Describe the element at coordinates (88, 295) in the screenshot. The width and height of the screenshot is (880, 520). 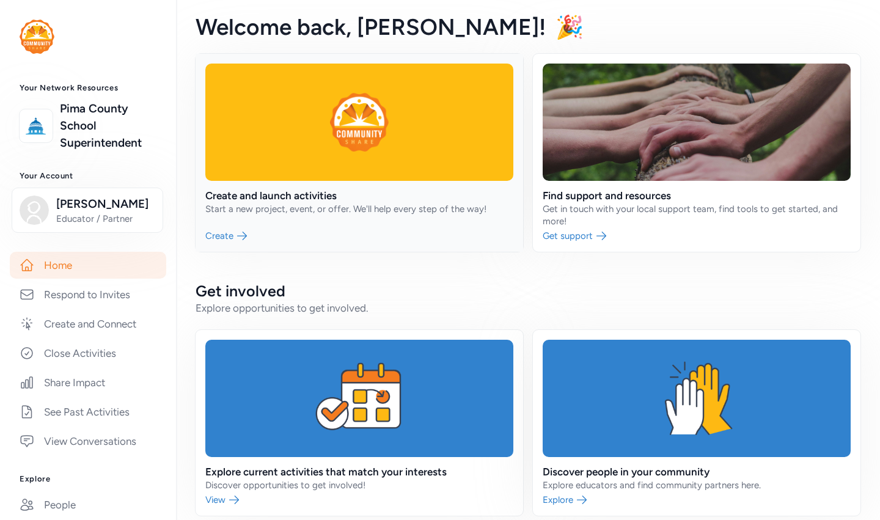
I see `a: Respond to Invites` at that location.